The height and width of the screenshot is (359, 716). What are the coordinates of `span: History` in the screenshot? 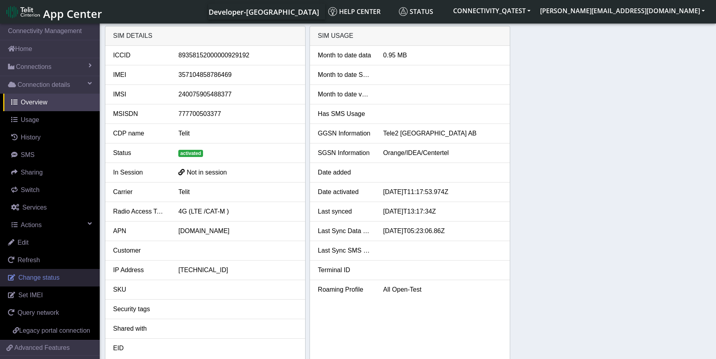 It's located at (31, 137).